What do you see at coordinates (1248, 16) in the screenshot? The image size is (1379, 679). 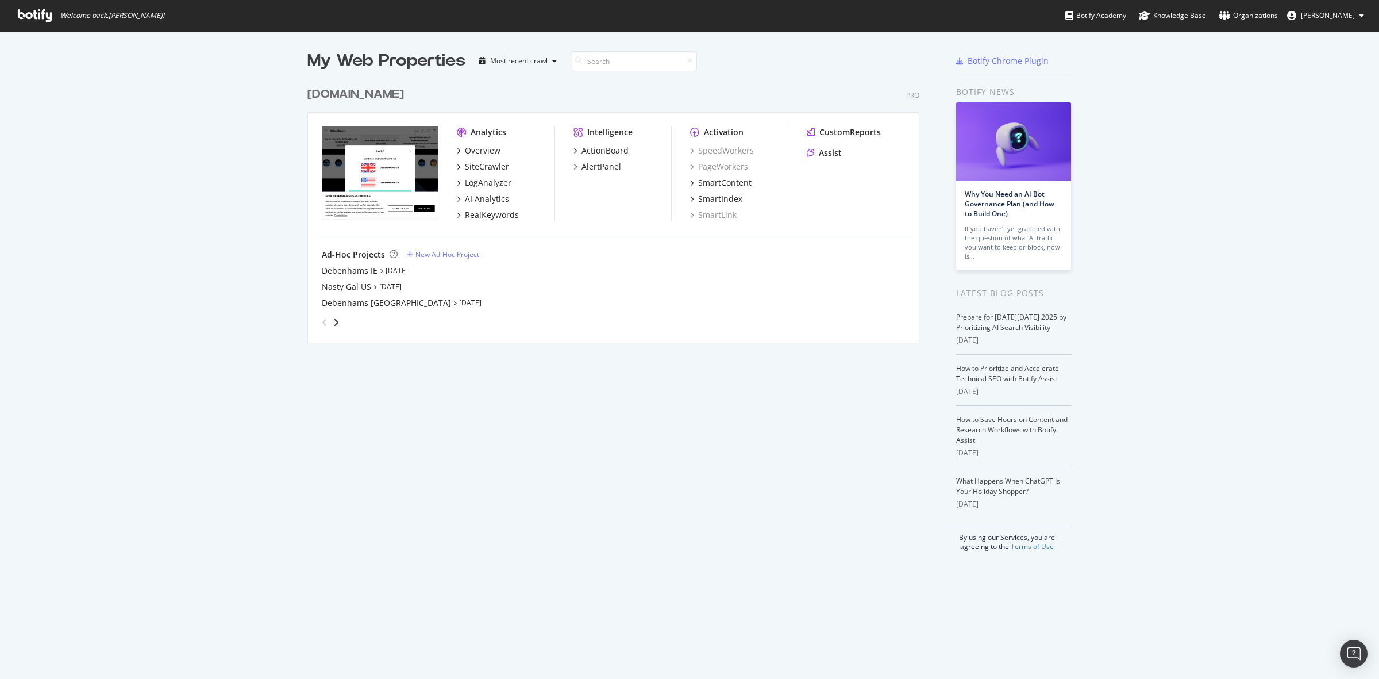 I see `div: Organizations` at bounding box center [1248, 16].